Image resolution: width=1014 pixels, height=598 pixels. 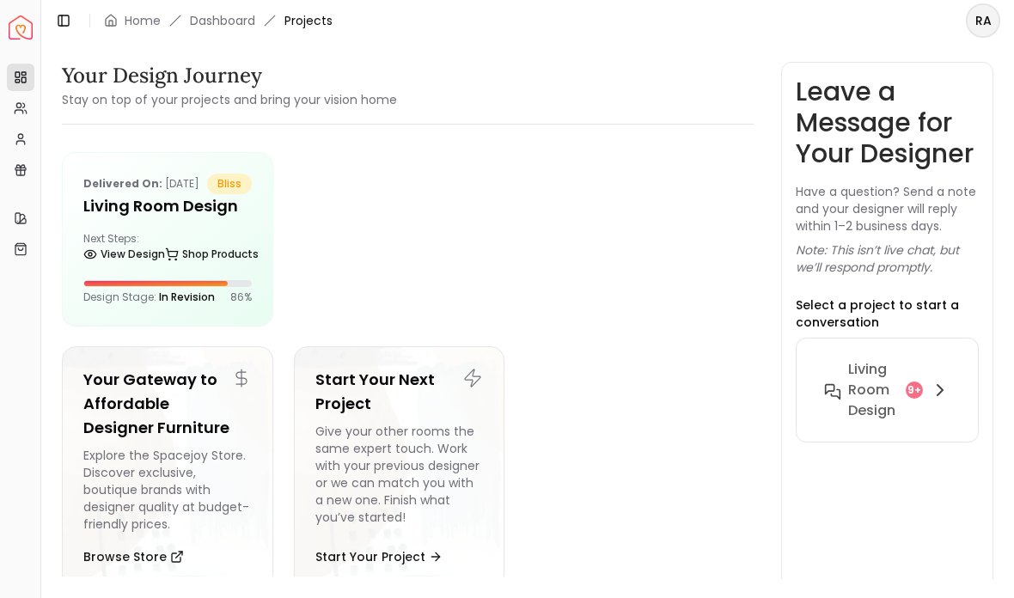 I want to click on button: Browse Store, so click(x=133, y=557).